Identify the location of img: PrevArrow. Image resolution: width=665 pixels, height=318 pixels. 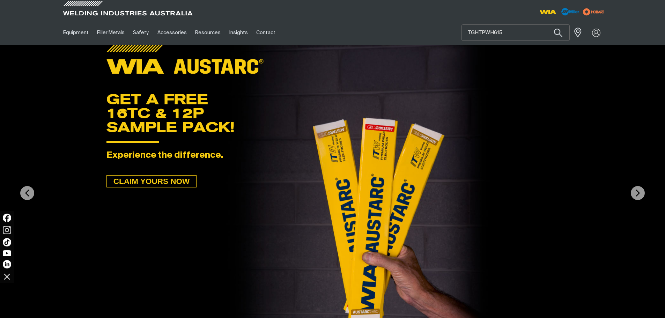
(27, 193).